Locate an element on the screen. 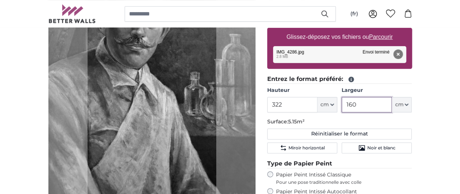  p: Surface: is located at coordinates (339, 122).